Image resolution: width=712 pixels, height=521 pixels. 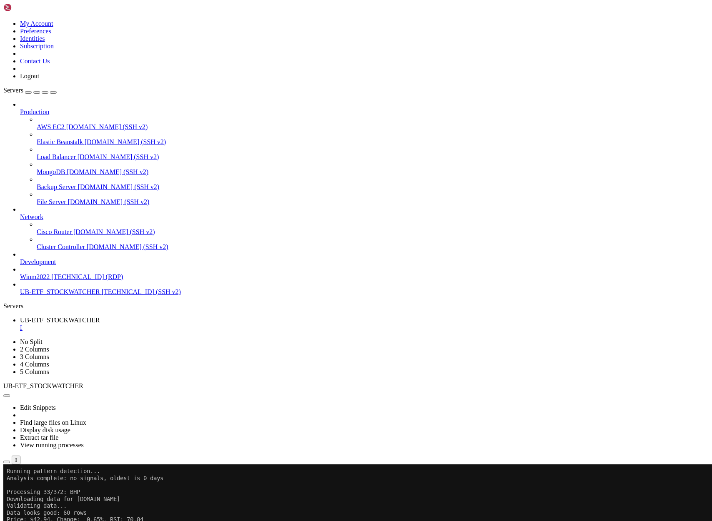 I want to click on span: Backup Server, so click(x=56, y=187).